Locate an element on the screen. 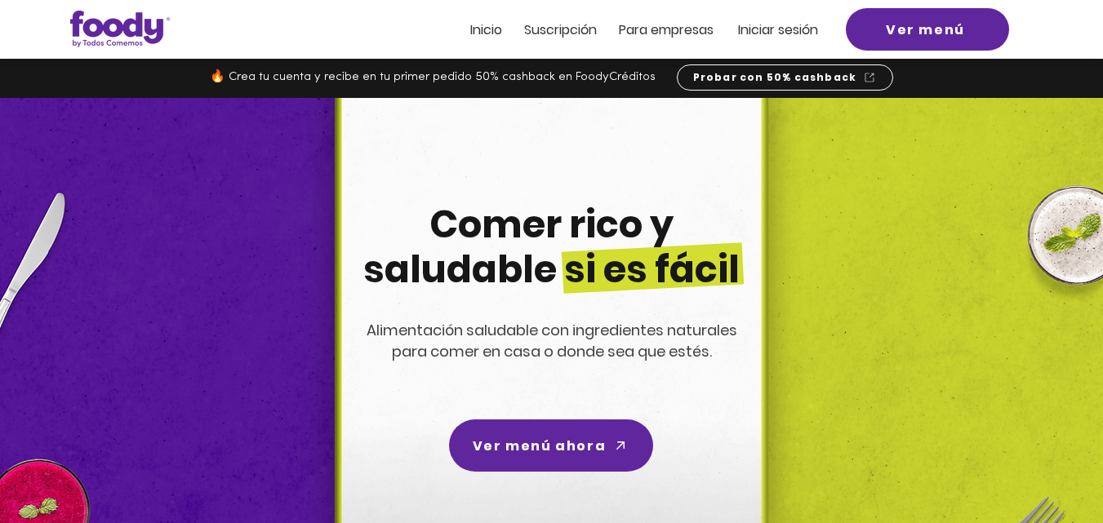 The height and width of the screenshot is (523, 1103). span: ra empresas is located at coordinates (673, 29).